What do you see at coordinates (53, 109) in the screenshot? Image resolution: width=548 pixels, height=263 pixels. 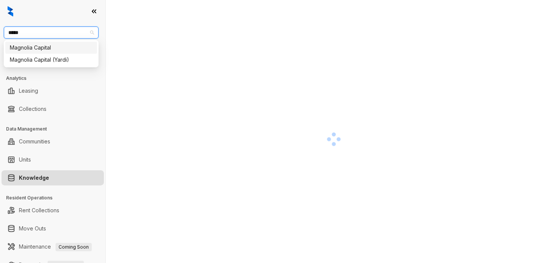 I see `li: Collections` at bounding box center [53, 109].